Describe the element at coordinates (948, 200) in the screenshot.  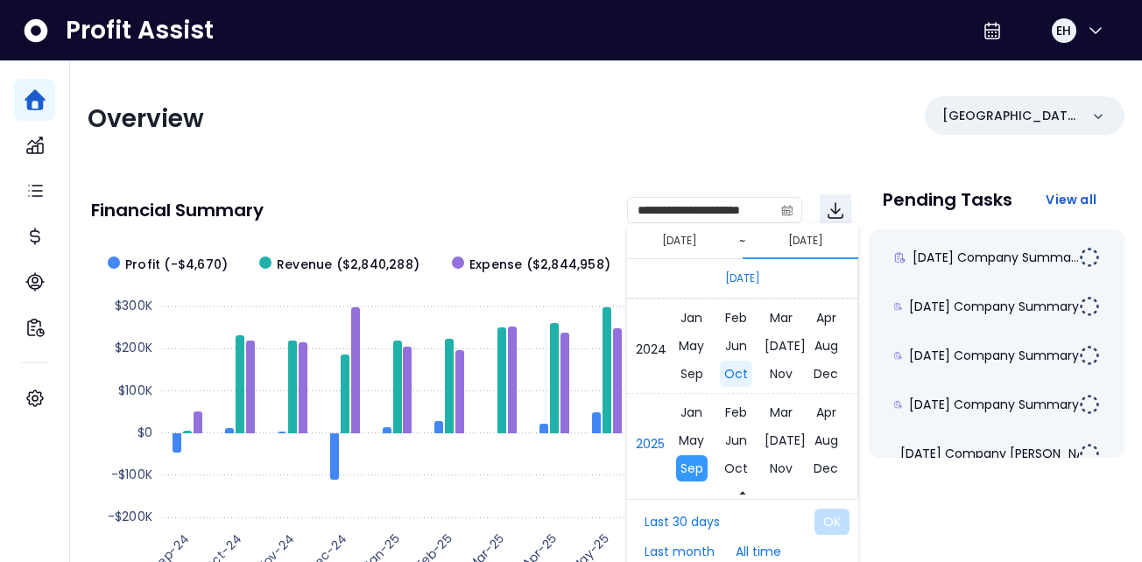
I see `p: Pending Tasks` at that location.